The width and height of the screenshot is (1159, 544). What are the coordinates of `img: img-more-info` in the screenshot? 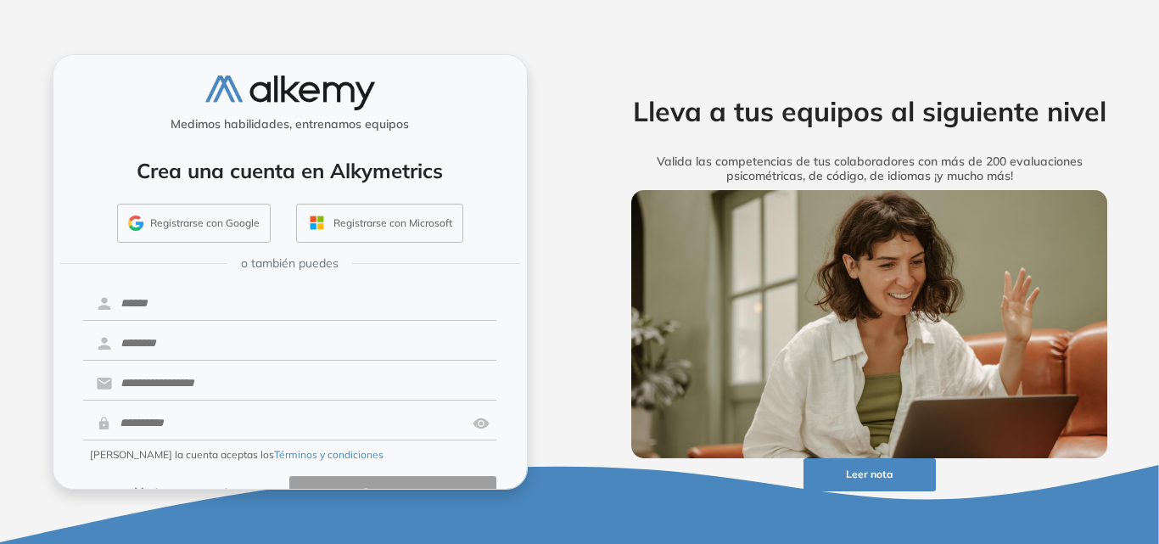 It's located at (870, 324).